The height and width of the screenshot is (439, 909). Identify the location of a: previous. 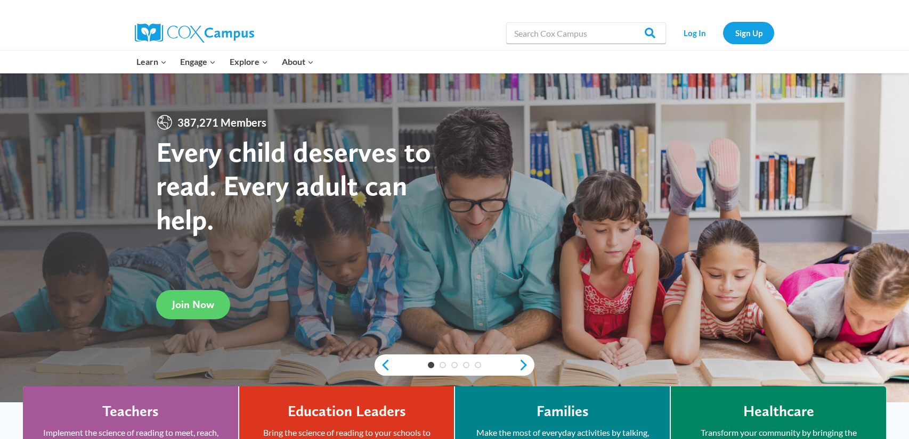
(382, 365).